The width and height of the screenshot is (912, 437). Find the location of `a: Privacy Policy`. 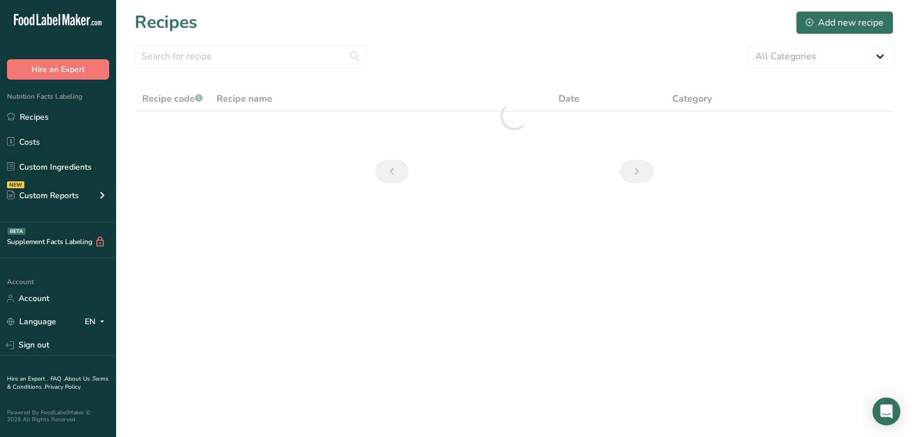

a: Privacy Policy is located at coordinates (63, 387).